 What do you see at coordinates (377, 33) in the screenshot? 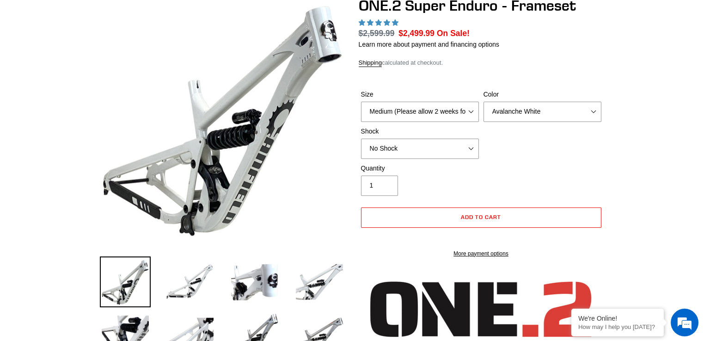
I see `s: $2,599.99` at bounding box center [377, 33].